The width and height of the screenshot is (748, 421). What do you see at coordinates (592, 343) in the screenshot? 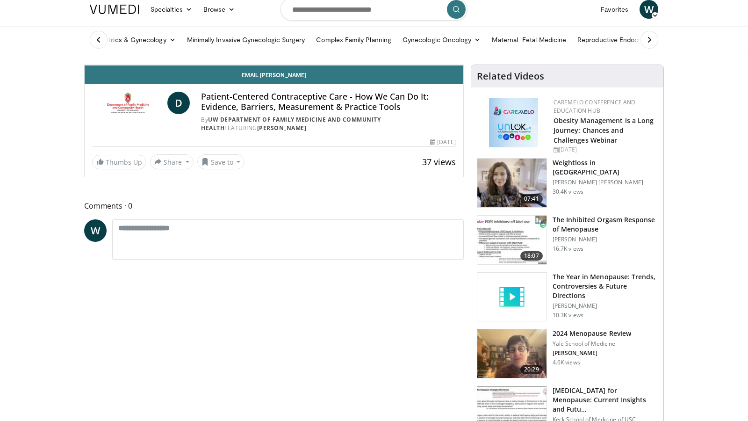
I see `p: Yale School of Medicine` at bounding box center [592, 343].